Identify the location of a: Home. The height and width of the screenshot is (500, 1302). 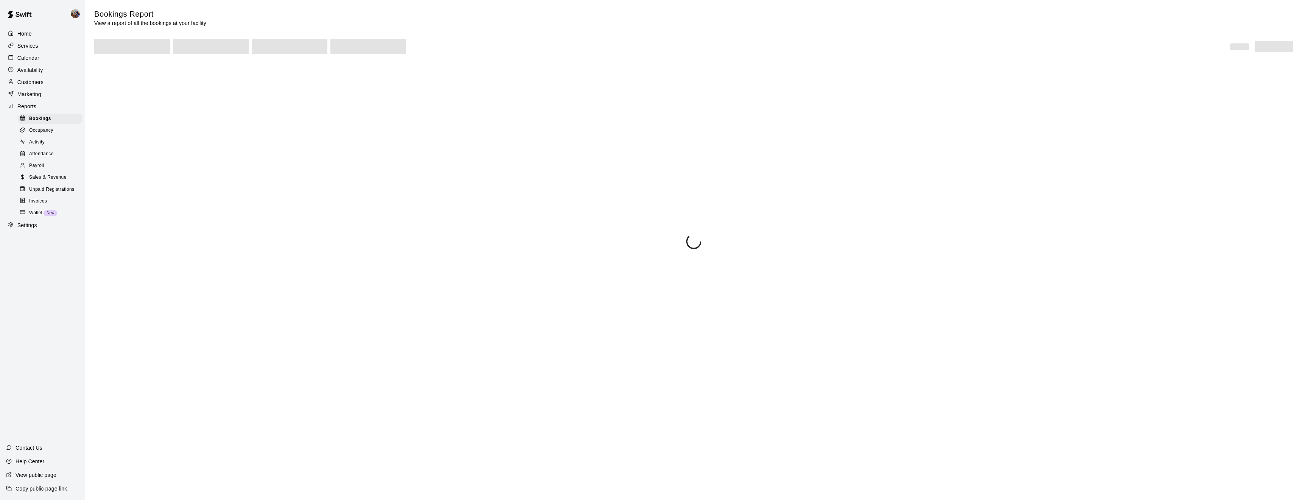
(42, 34).